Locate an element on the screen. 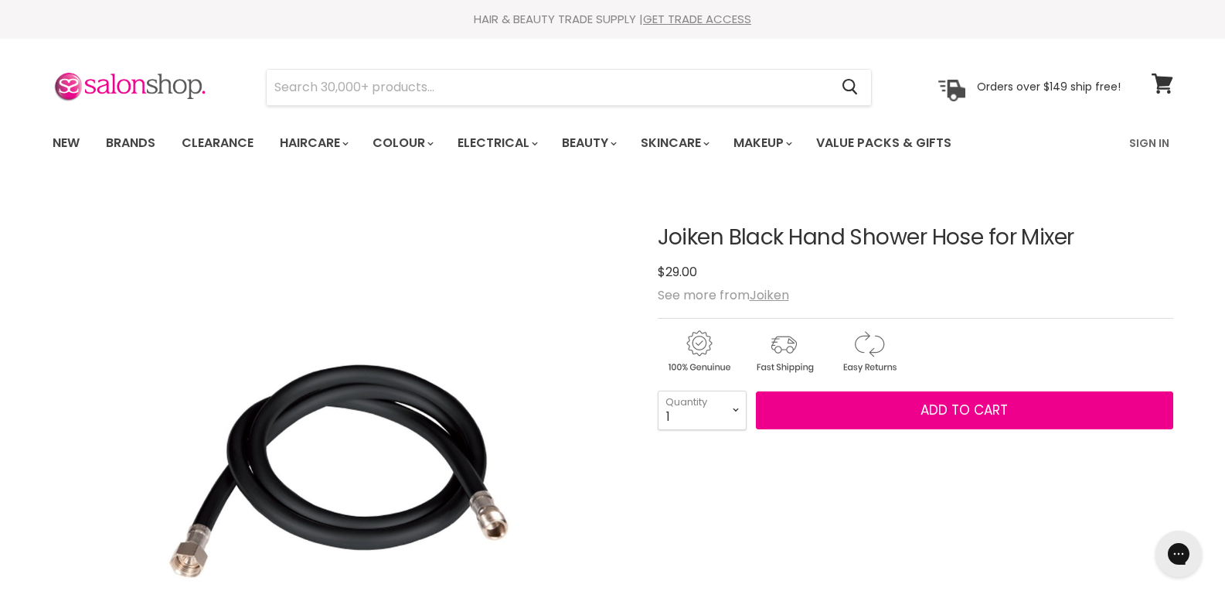 The height and width of the screenshot is (598, 1225). a: Makeup is located at coordinates (761, 143).